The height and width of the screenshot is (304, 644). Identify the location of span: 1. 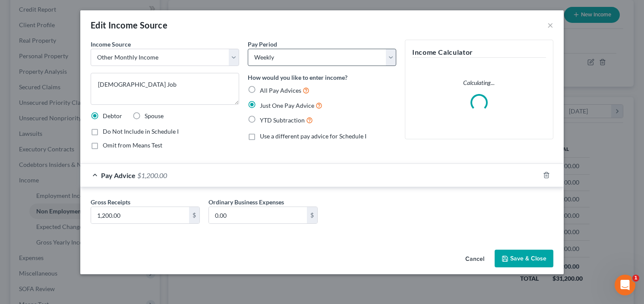
(636, 278).